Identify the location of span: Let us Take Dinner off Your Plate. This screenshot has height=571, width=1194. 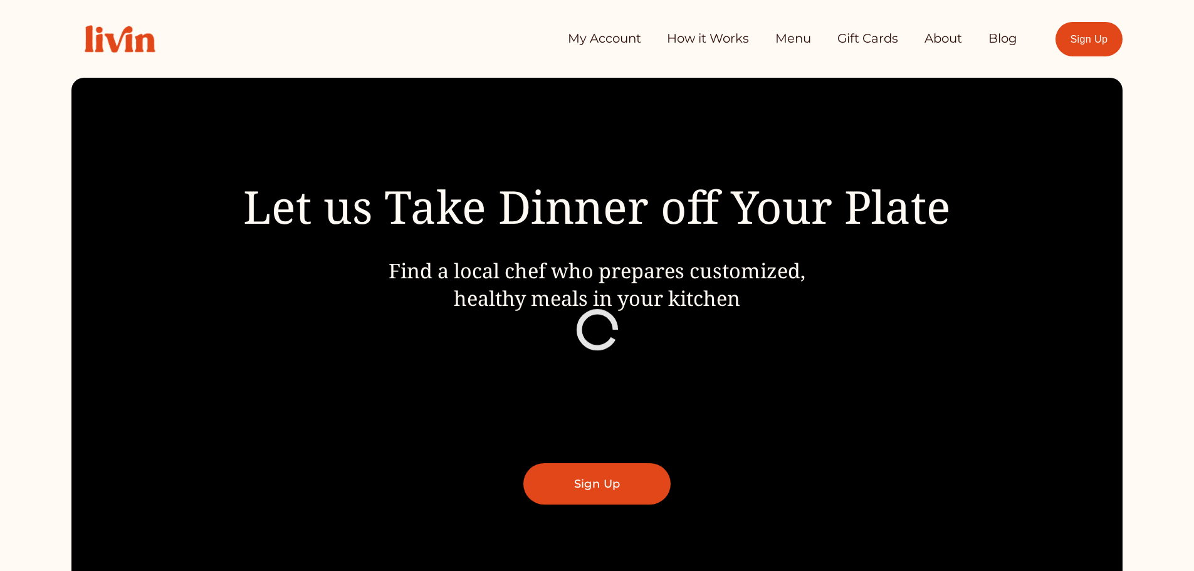
(597, 206).